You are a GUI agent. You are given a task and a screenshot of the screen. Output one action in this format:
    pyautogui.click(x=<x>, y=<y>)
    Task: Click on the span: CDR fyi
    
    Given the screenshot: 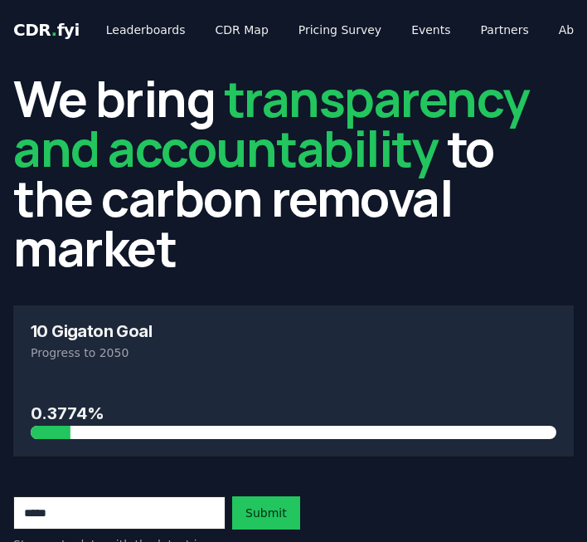 What is the action you would take?
    pyautogui.click(x=46, y=30)
    